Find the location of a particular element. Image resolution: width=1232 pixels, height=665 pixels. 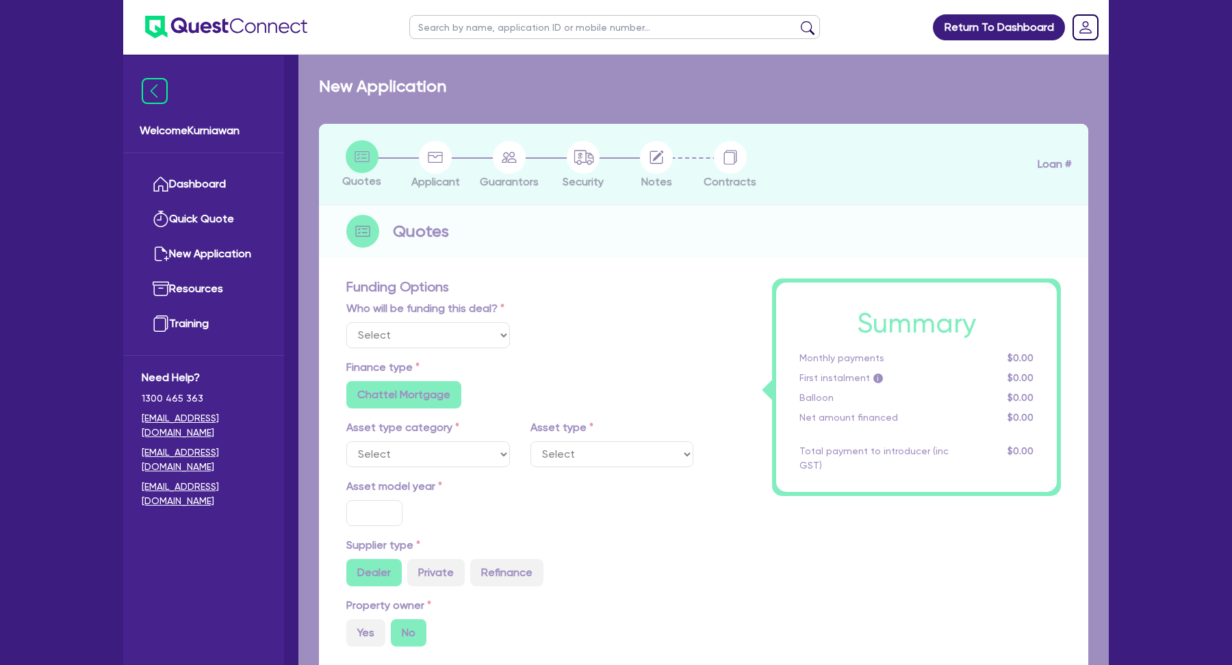

span: Need Help? is located at coordinates (203, 378).